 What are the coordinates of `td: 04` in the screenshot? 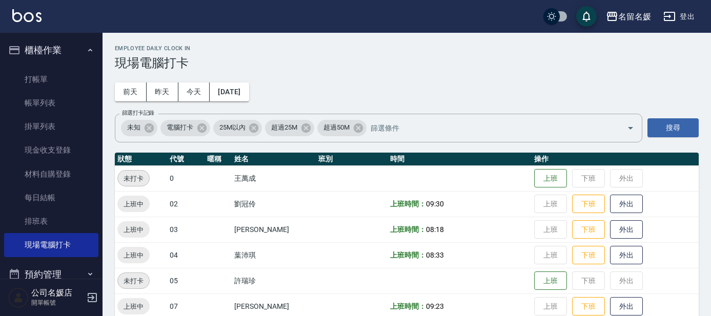 It's located at (186, 255).